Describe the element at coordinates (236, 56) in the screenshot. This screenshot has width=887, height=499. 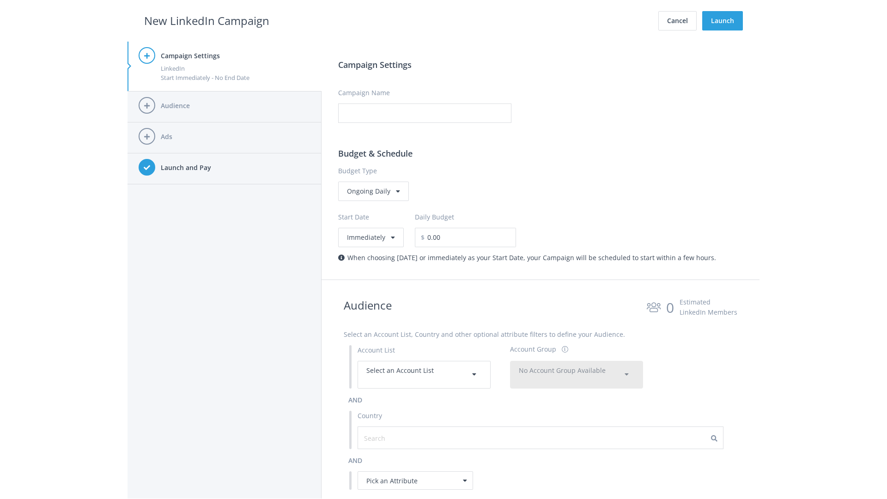
I see `h4: Campaign Settings` at that location.